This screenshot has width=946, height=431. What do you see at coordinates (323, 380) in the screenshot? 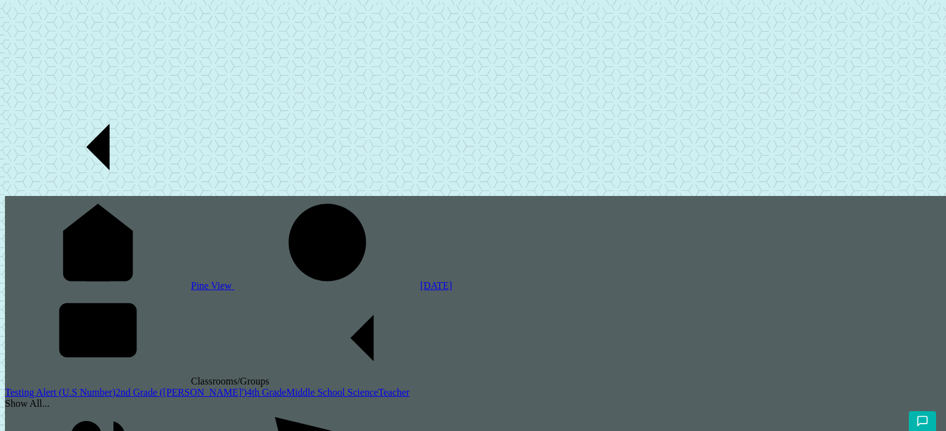
I see `span: Classrooms/Groups` at bounding box center [323, 380].